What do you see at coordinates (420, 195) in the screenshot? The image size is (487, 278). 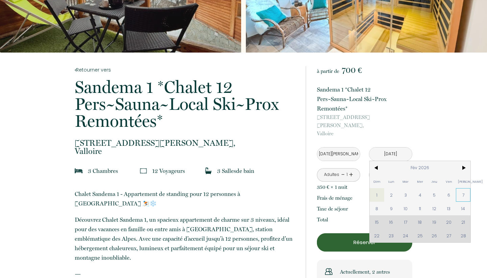 I see `span: 4` at bounding box center [420, 195].